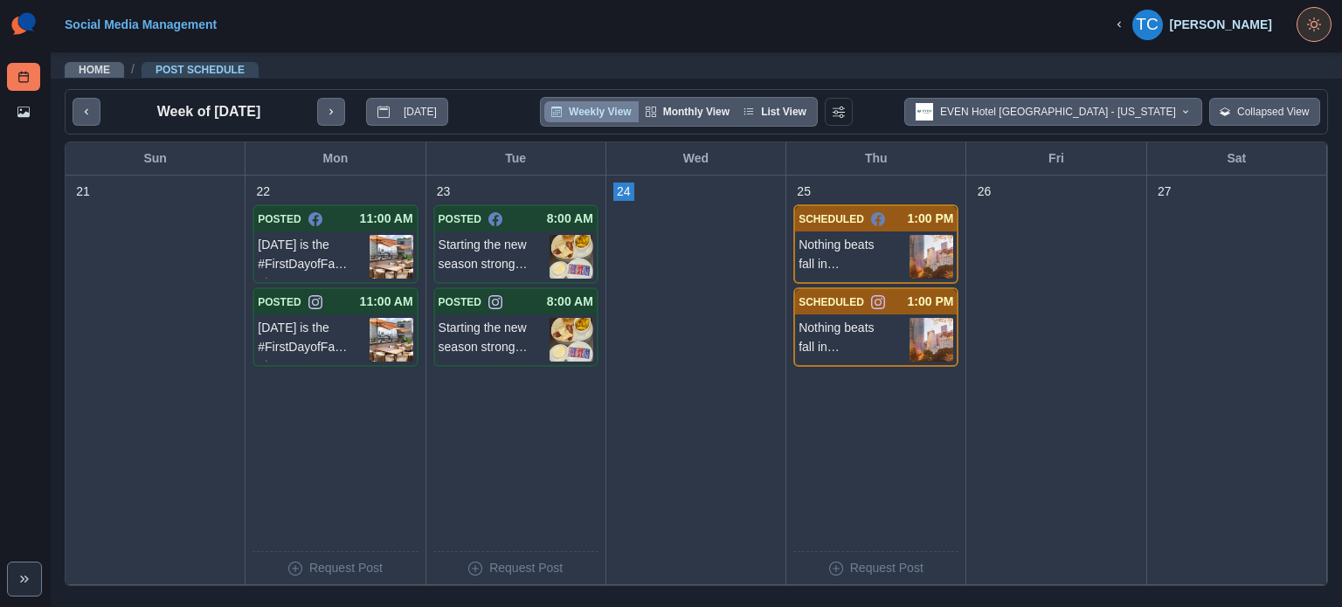 The image size is (1342, 607). What do you see at coordinates (444, 191) in the screenshot?
I see `p: 23` at bounding box center [444, 191].